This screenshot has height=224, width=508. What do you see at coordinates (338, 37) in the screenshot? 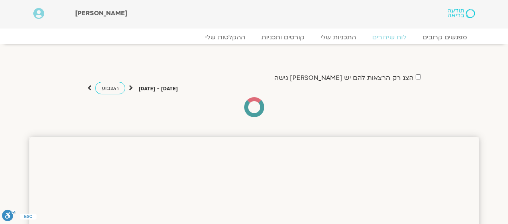
I see `a: התכניות שלי` at bounding box center [338, 37].